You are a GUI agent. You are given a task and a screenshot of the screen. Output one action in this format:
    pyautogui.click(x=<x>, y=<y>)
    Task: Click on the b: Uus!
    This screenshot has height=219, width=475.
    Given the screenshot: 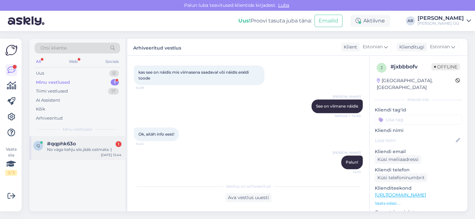 What is the action you would take?
    pyautogui.click(x=245, y=21)
    